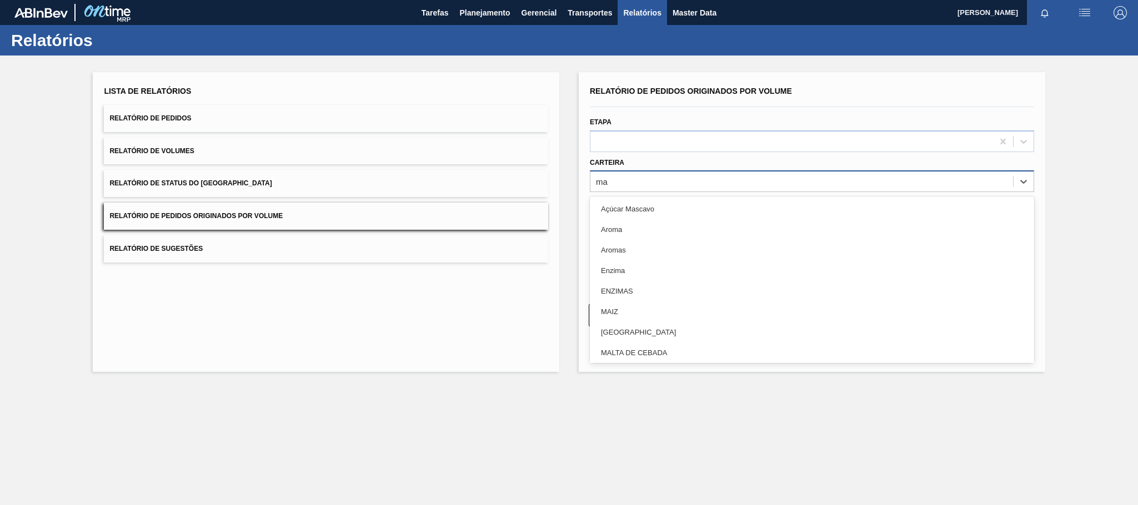 The image size is (1138, 505). I want to click on button: Relatório de Sugestões, so click(326, 249).